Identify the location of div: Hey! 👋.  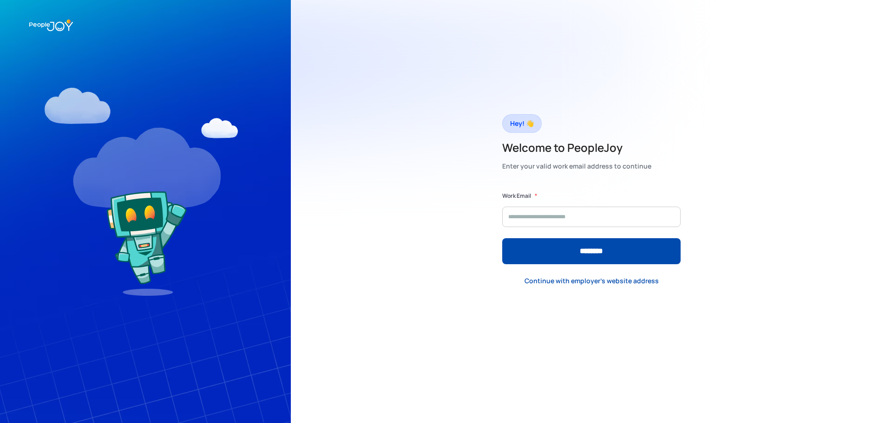
(522, 124).